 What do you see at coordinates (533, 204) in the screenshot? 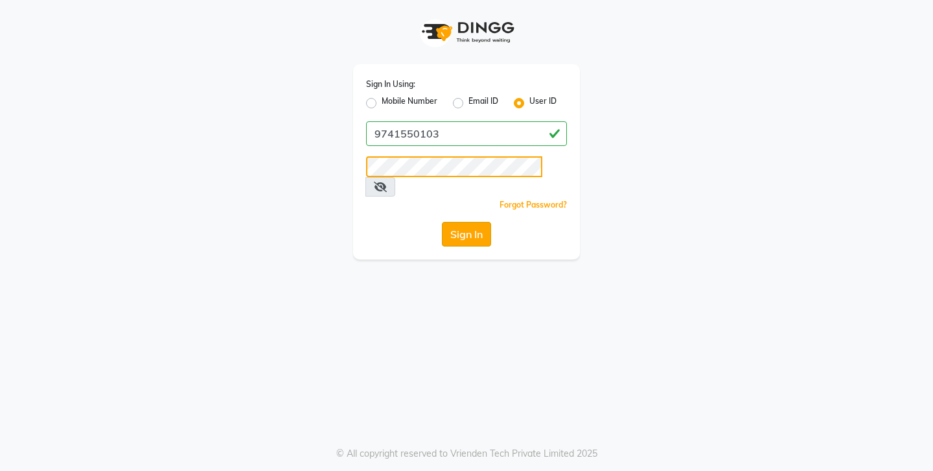
I see `a: Forgot Password?` at bounding box center [533, 204].